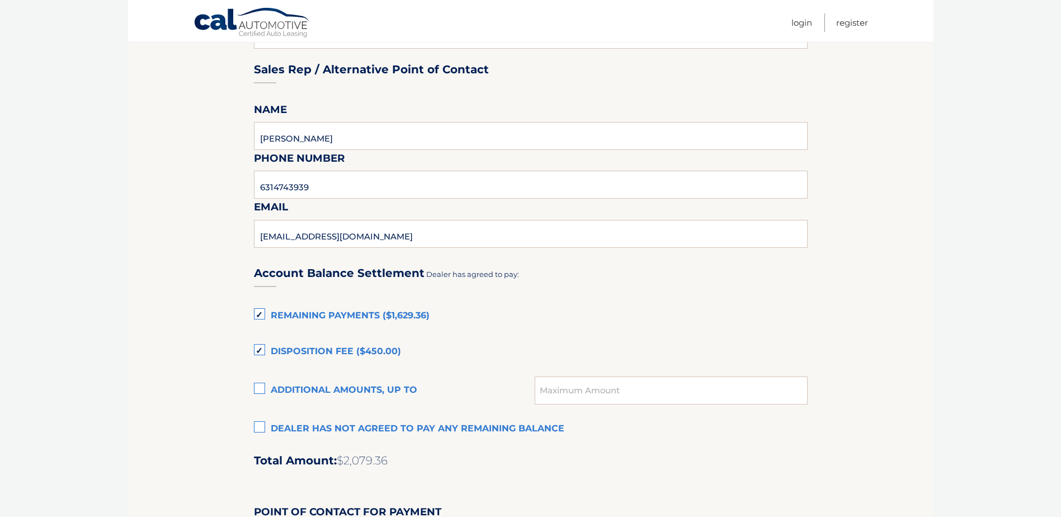 This screenshot has height=517, width=1061. I want to click on span: Dealer has agreed to pay:, so click(472, 274).